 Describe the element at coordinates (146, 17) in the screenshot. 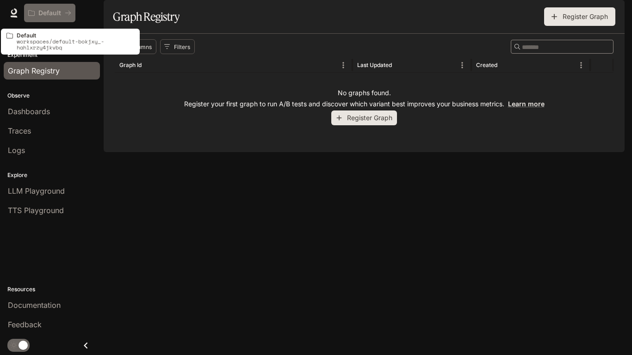

I see `h1: Graph Registry` at that location.